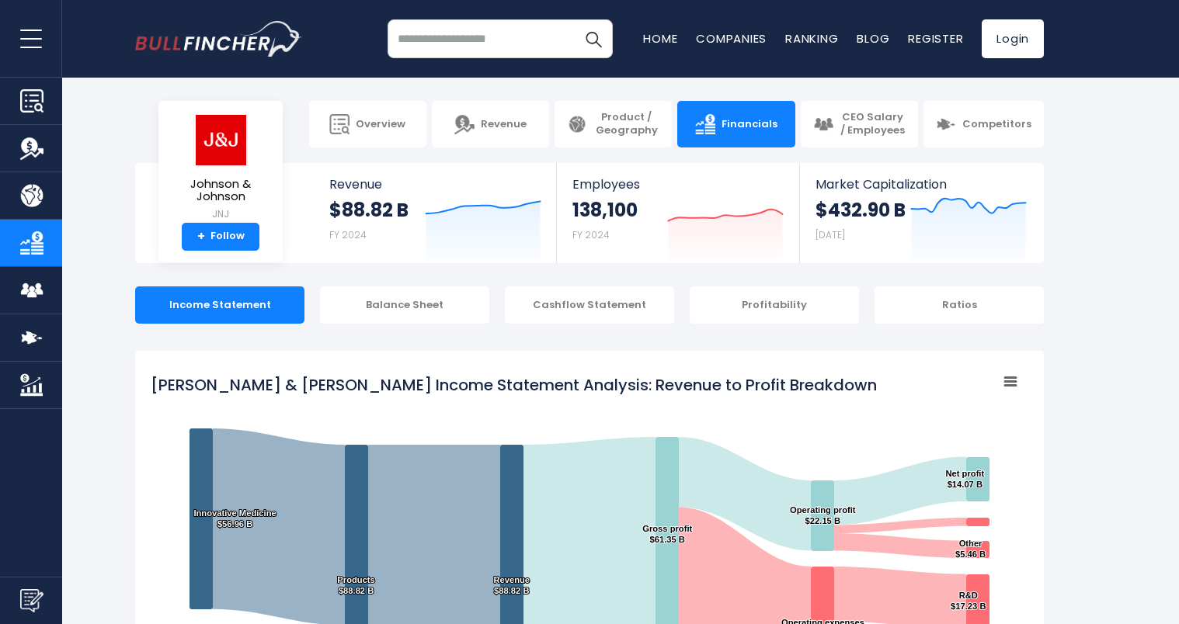  Describe the element at coordinates (367, 124) in the screenshot. I see `a: Overview` at that location.